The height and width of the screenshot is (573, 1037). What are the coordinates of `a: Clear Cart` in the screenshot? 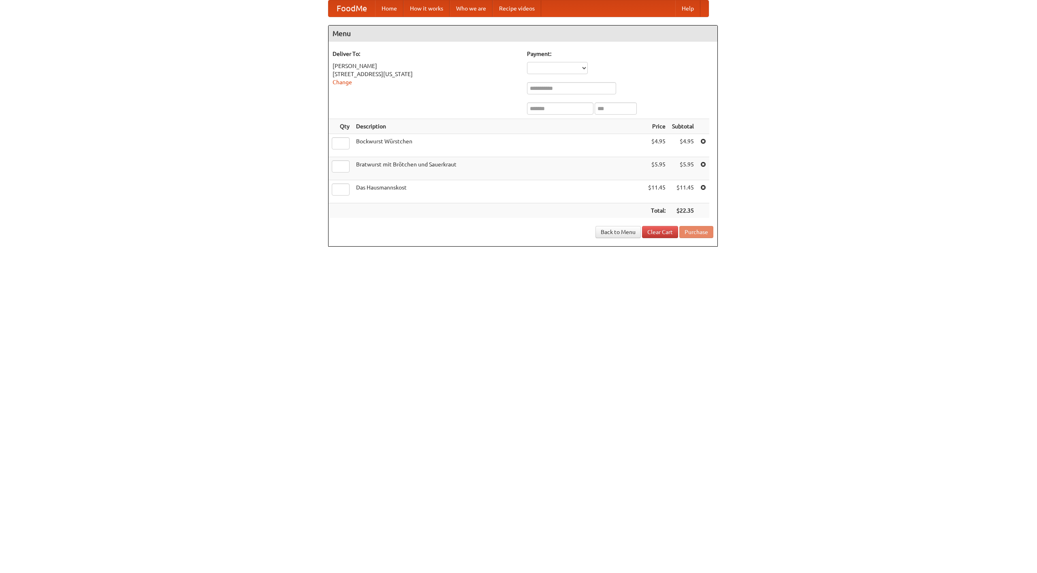 It's located at (660, 232).